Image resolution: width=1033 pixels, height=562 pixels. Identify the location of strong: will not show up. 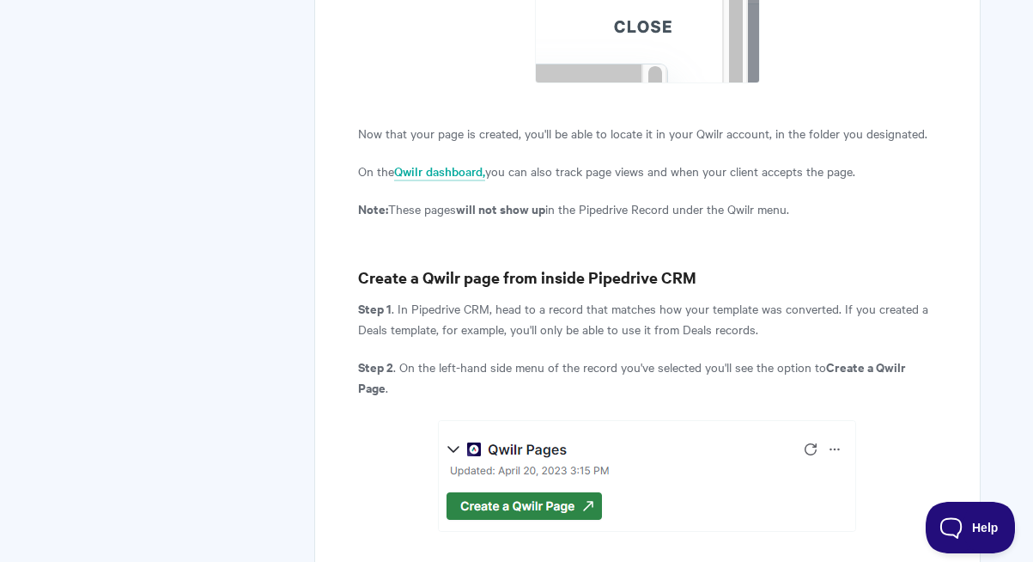
(501, 208).